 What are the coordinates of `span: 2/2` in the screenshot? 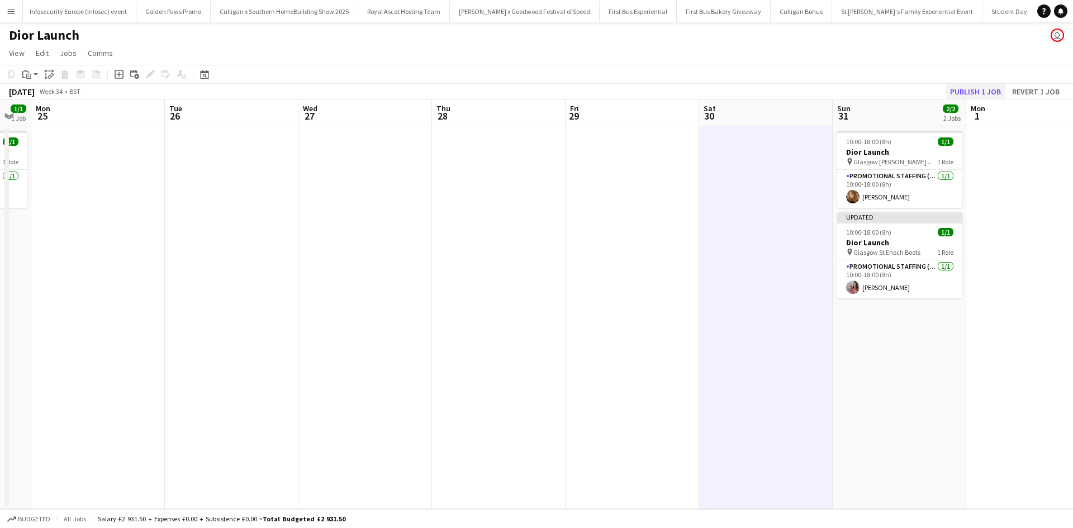 It's located at (950, 108).